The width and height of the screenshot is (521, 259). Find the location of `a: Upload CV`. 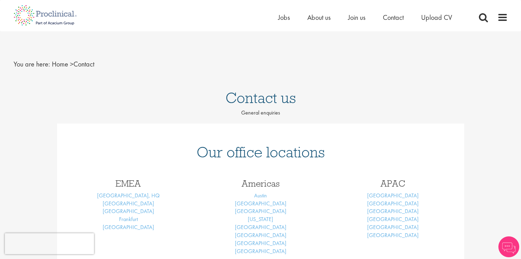

a: Upload CV is located at coordinates (436, 17).